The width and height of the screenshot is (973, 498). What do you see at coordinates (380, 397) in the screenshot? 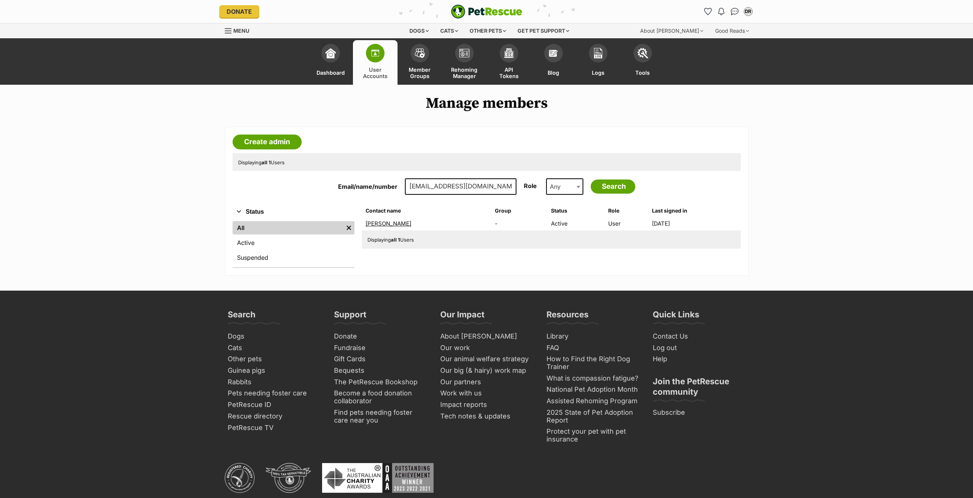
I see `a: Become a food donation collaborator` at bounding box center [380, 397].